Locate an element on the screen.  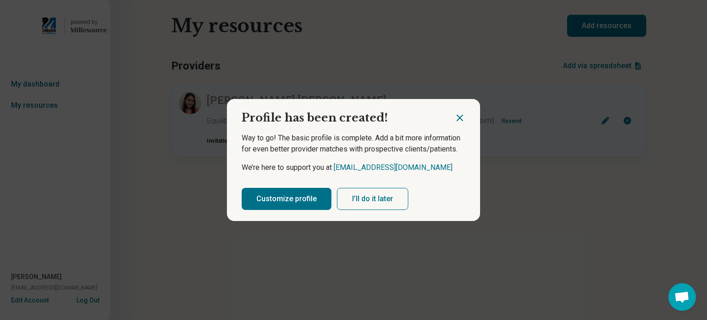
p: We’re here to support you at is located at coordinates (354, 168).